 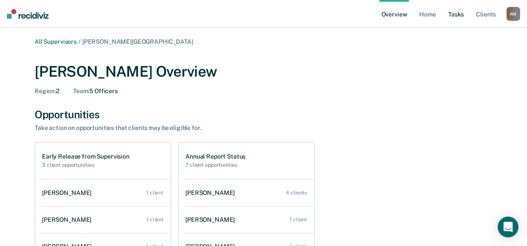 I want to click on div: Take action on opportunities that clients may be eligible for., so click(x=186, y=128).